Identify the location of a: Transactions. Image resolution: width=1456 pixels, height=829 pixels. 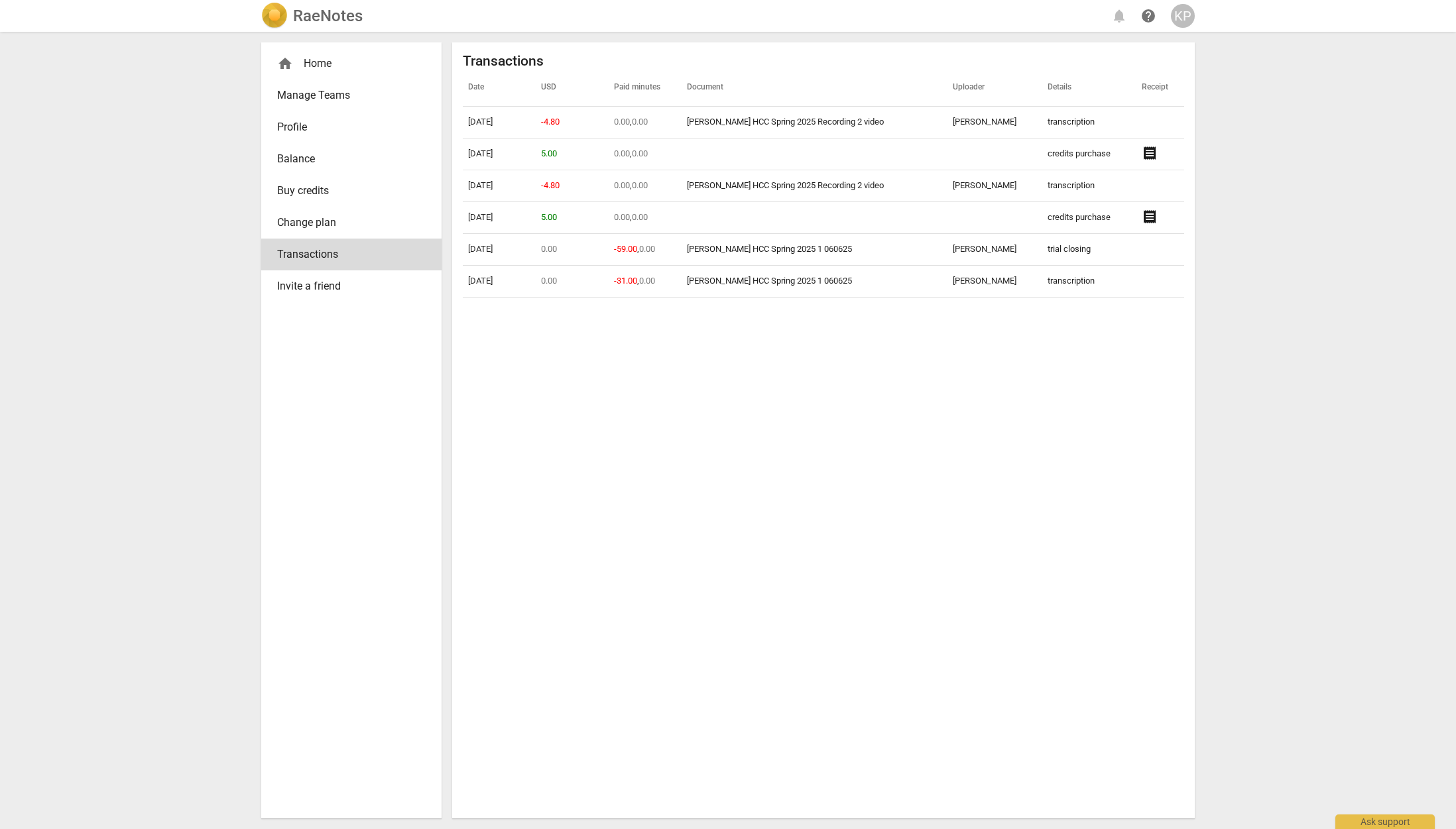
(352, 255).